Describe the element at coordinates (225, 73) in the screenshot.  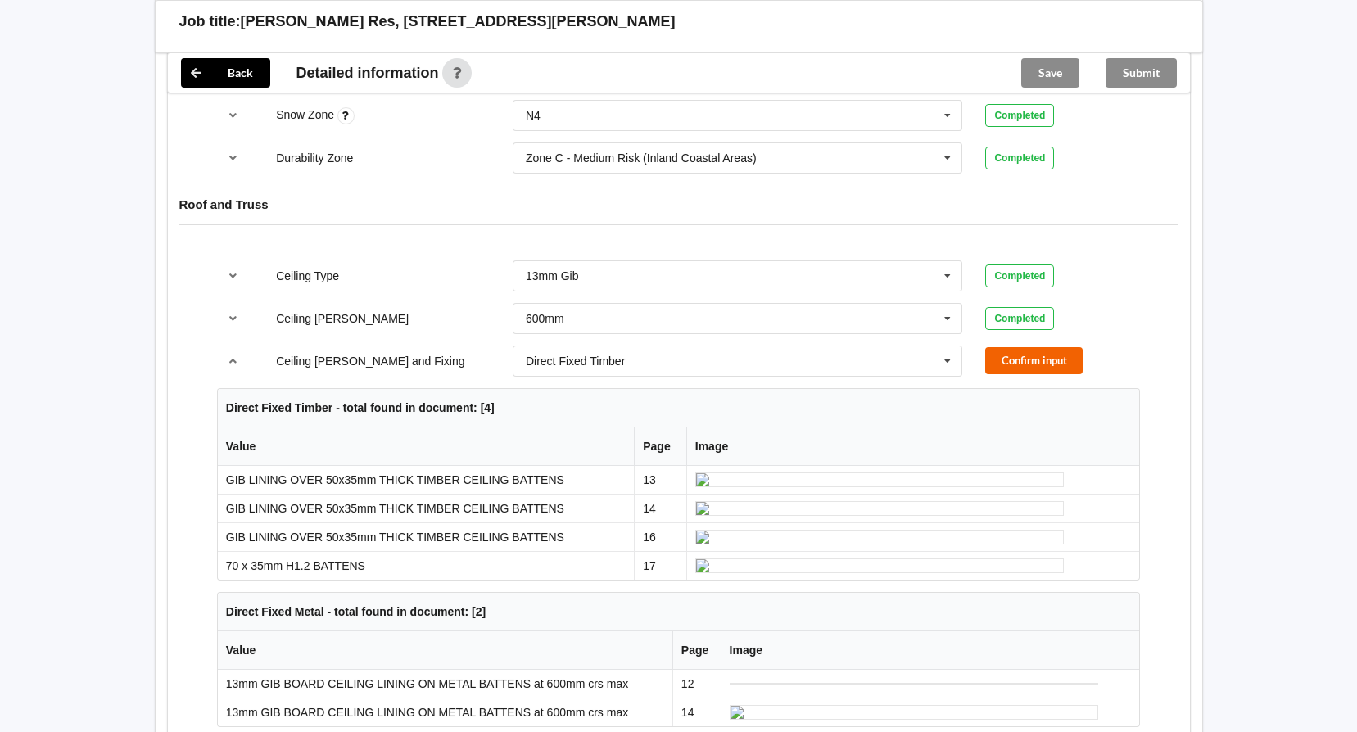
I see `button: Back` at that location.